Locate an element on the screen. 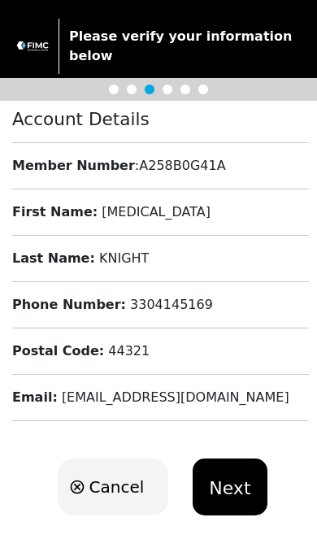 This screenshot has height=539, width=317. b: Postal Code : is located at coordinates (58, 350).